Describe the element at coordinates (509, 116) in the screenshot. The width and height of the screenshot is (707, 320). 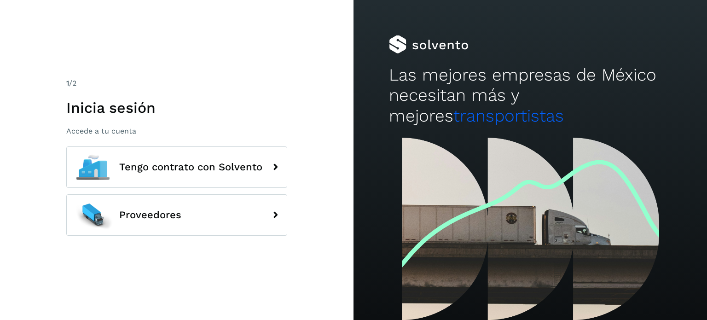
I see `span: transportistas` at that location.